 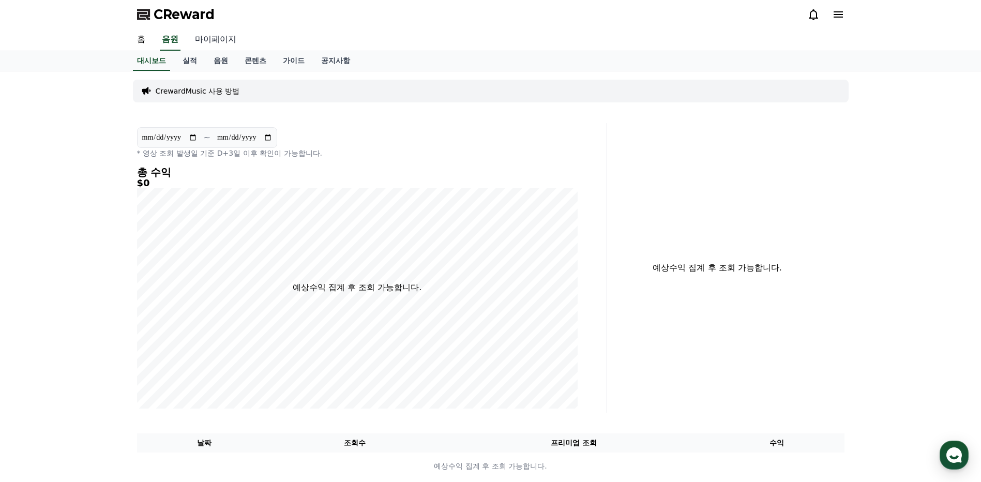 What do you see at coordinates (166, 341) in the screenshot?
I see `a: 설정` at bounding box center [166, 341].